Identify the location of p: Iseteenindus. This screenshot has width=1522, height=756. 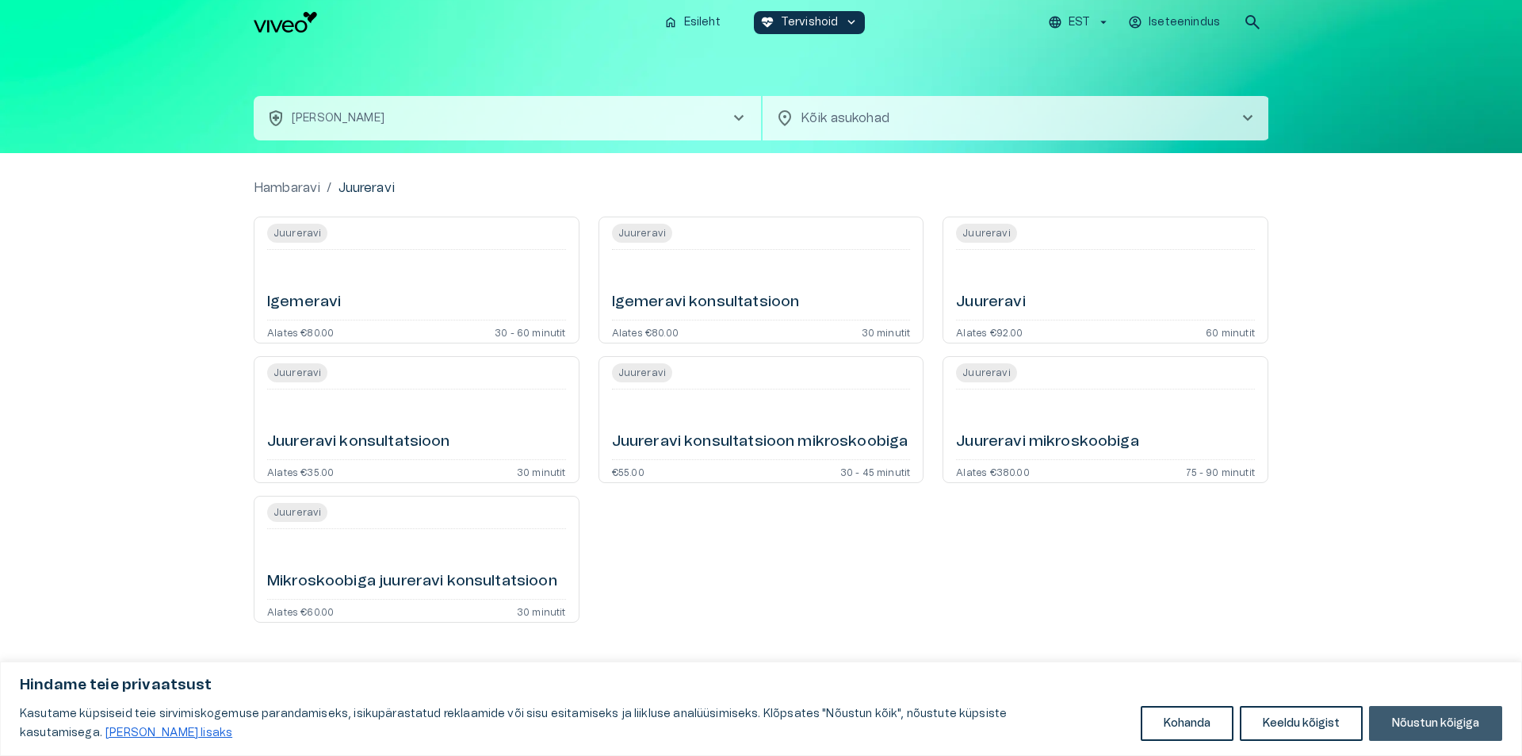
(1185, 22).